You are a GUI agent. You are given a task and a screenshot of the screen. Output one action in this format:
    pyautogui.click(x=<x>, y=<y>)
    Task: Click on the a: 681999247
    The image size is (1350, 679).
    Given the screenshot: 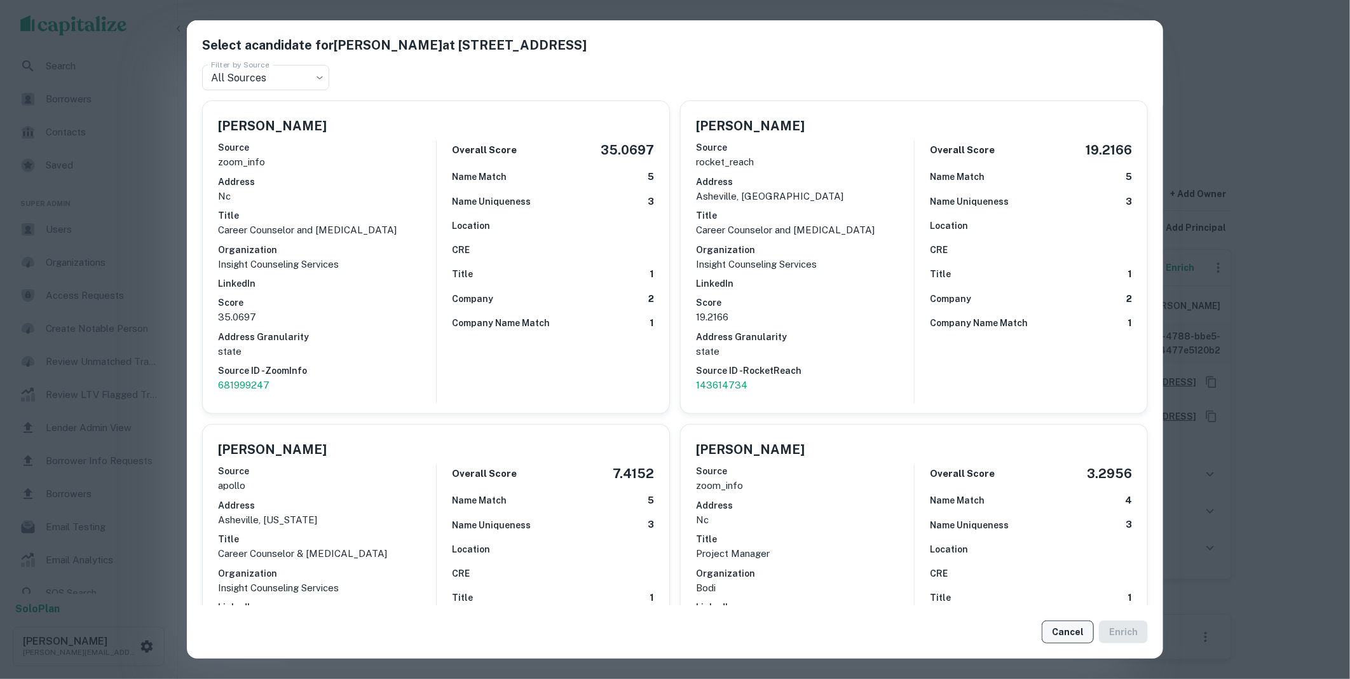 What is the action you would take?
    pyautogui.click(x=327, y=385)
    